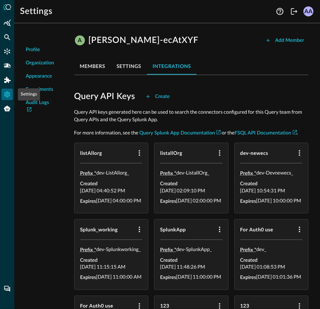 This screenshot has width=320, height=309. I want to click on span: For Auth0 use, so click(268, 229).